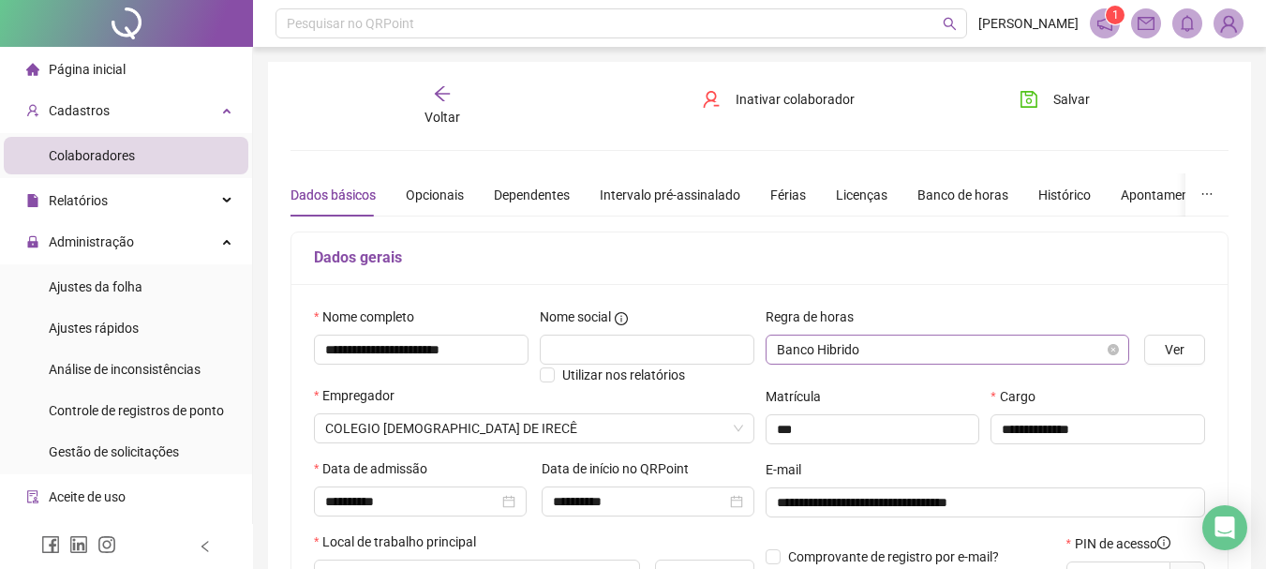 The height and width of the screenshot is (569, 1266). Describe the element at coordinates (1229, 23) in the screenshot. I see `img: 88383` at that location.